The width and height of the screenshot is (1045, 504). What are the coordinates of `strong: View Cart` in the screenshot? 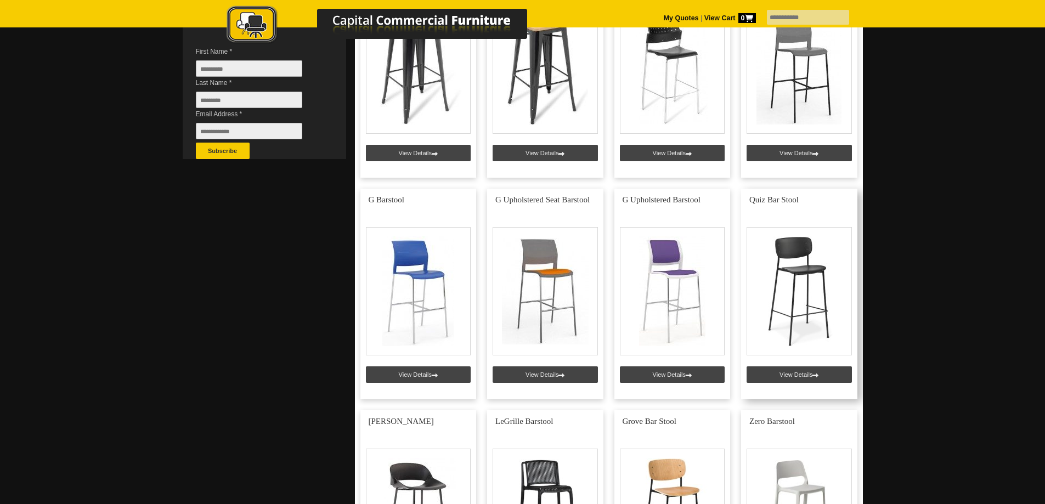 It's located at (730, 18).